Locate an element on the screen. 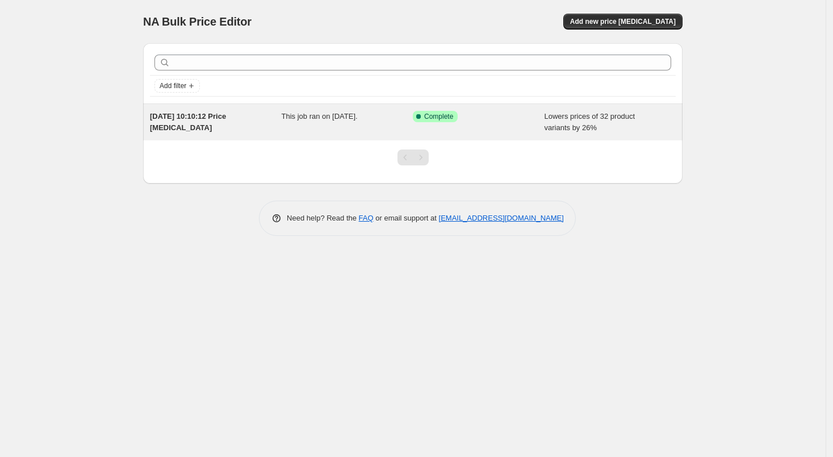  span: Complete is located at coordinates (439, 116).